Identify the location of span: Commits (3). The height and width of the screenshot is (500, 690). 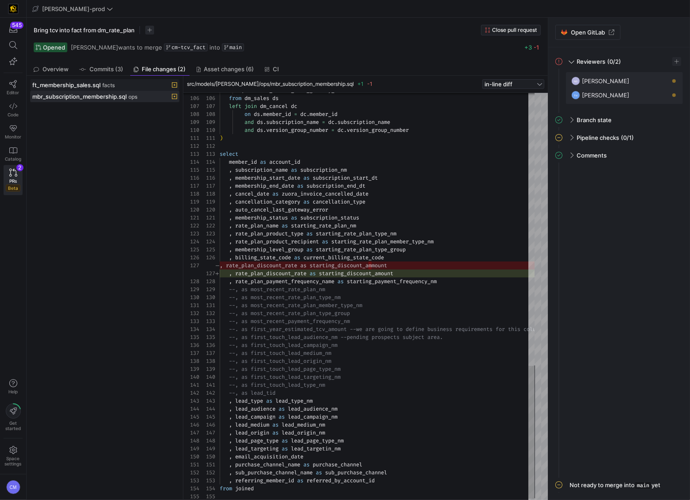
(106, 69).